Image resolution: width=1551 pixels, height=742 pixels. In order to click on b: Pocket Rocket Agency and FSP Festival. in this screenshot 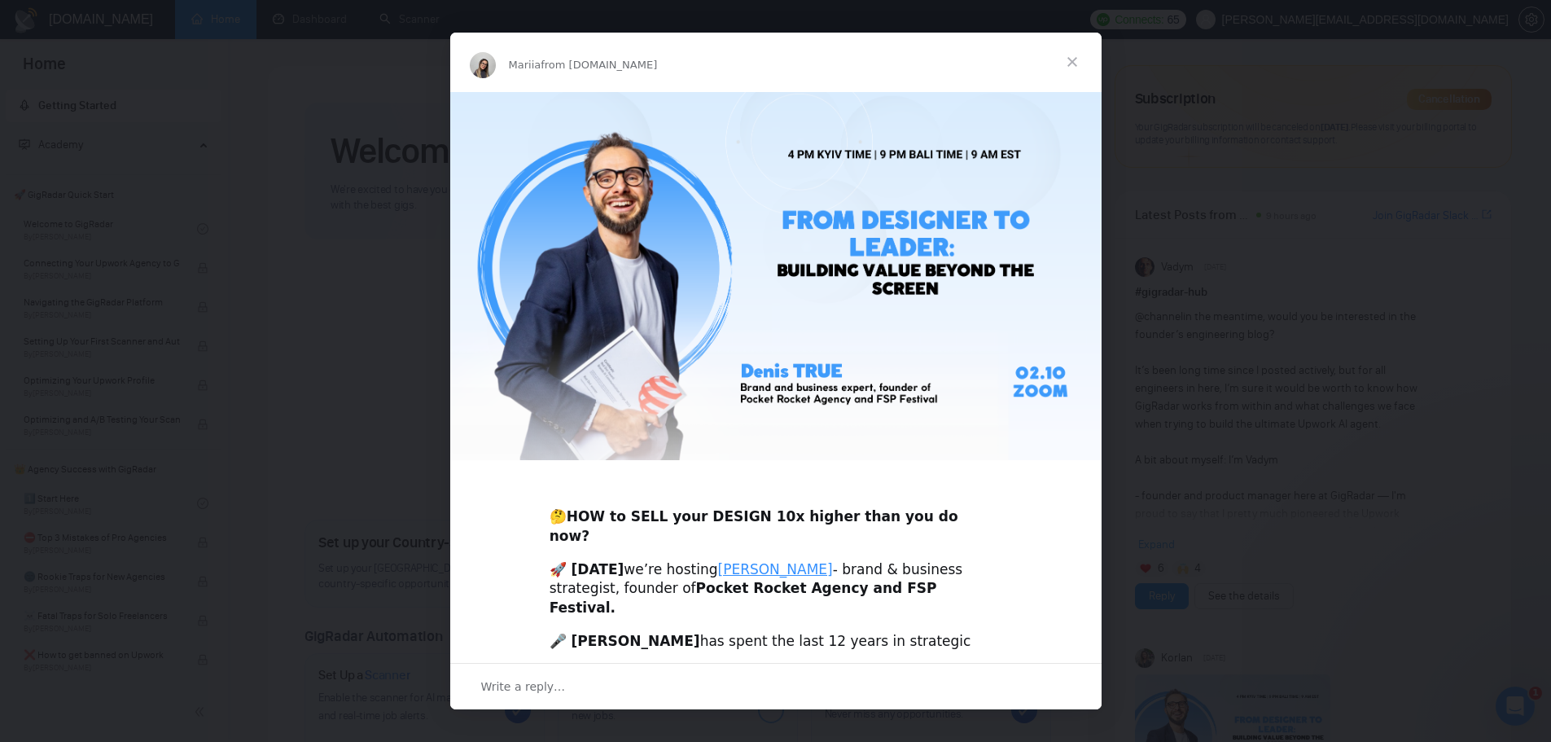, I will do `click(744, 598)`.